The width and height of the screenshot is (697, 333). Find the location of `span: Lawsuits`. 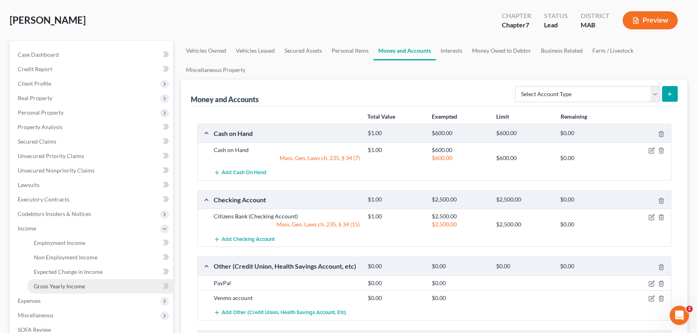

span: Lawsuits is located at coordinates (29, 185).